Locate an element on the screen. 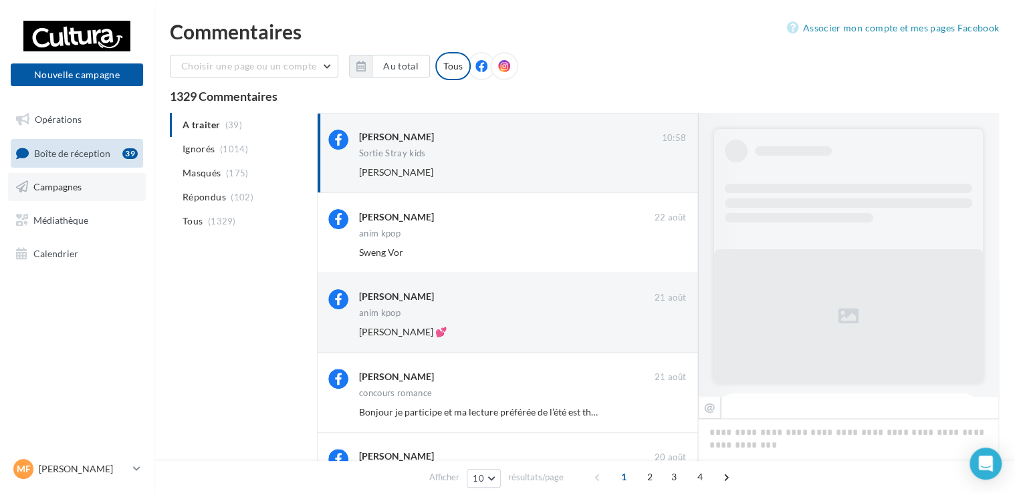 The width and height of the screenshot is (1015, 493). a: Campagnes is located at coordinates (77, 187).